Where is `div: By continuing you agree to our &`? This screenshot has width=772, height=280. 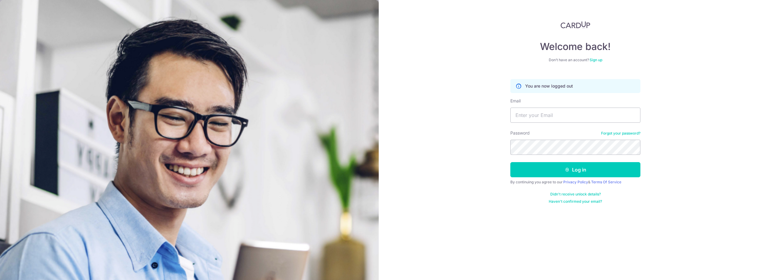 div: By continuing you agree to our & is located at coordinates (576, 182).